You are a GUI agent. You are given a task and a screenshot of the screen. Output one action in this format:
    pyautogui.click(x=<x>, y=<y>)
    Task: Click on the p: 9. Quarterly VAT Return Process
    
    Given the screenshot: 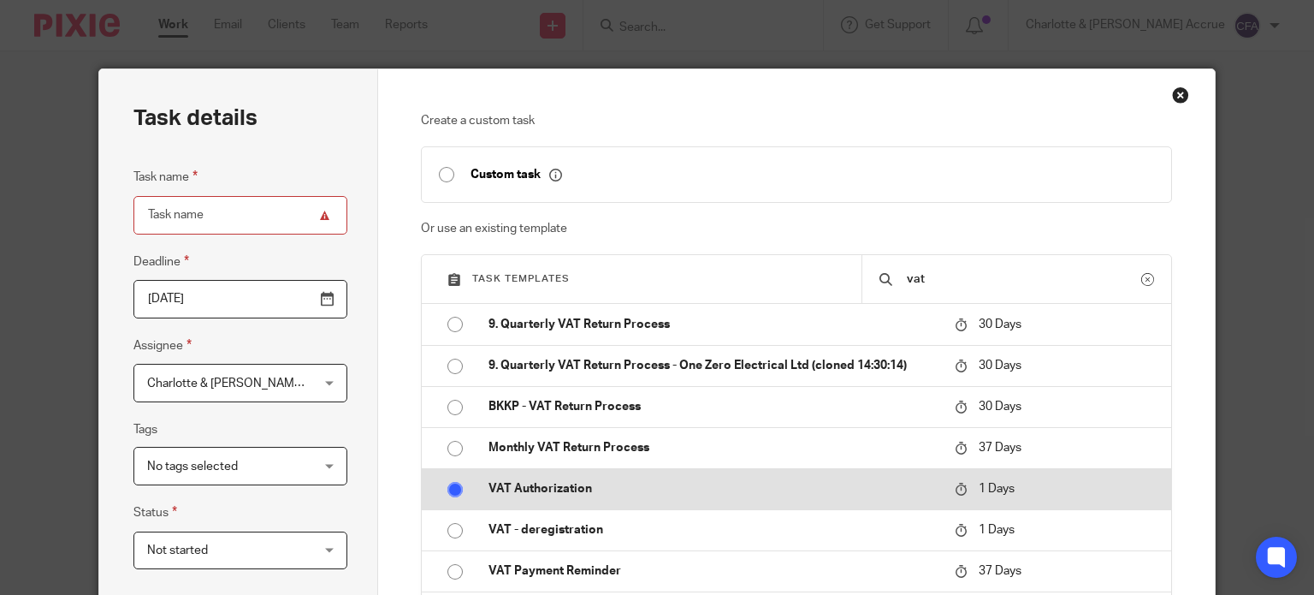 What is the action you would take?
    pyautogui.click(x=713, y=324)
    